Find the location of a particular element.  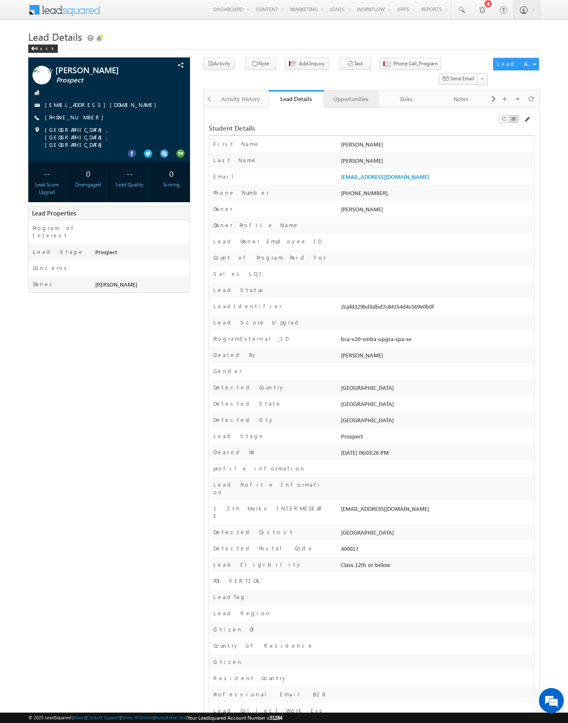

span: Prospect is located at coordinates (106, 80).